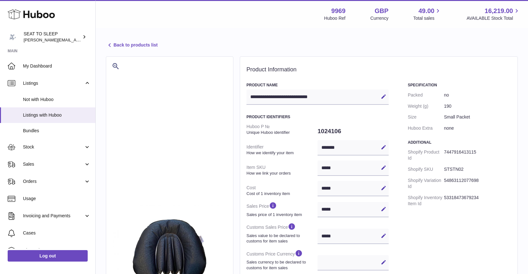 The height and width of the screenshot is (274, 528). I want to click on span: Listings, so click(53, 83).